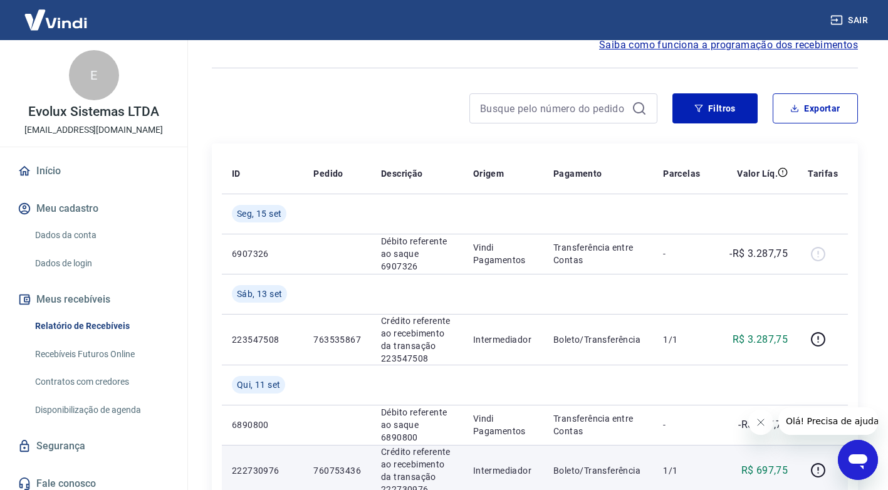  I want to click on span: Qui, 11 set, so click(258, 385).